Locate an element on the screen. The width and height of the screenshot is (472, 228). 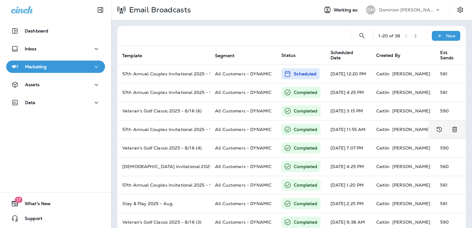
span: Status is located at coordinates (289, 55).